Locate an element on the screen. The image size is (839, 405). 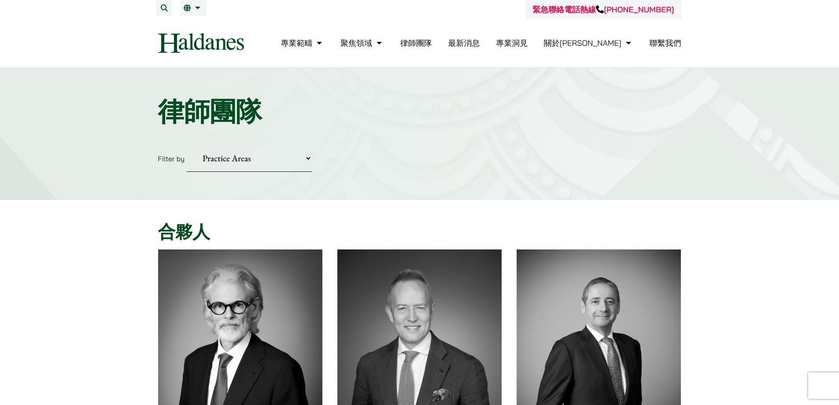
a: 律師團隊 is located at coordinates (416, 43).